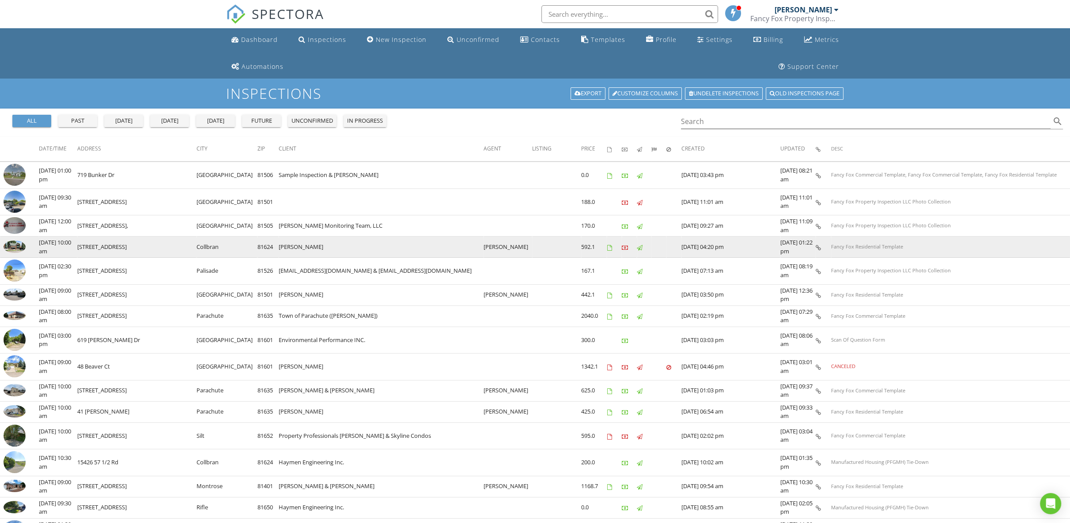  What do you see at coordinates (1058, 121) in the screenshot?
I see `i: search` at bounding box center [1058, 121].